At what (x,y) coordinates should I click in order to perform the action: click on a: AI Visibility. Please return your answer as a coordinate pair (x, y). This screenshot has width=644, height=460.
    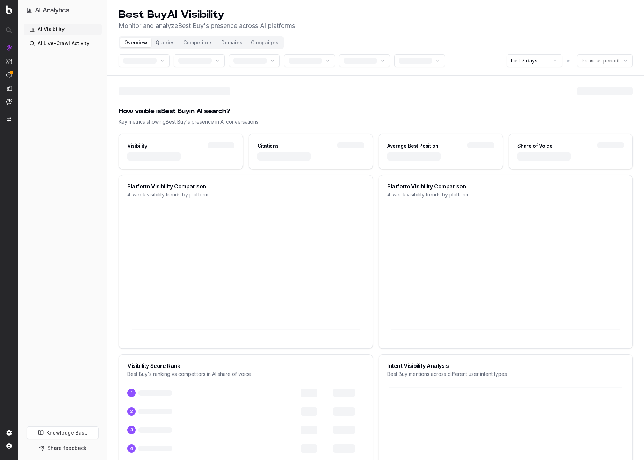
    Looking at the image, I should click on (62, 29).